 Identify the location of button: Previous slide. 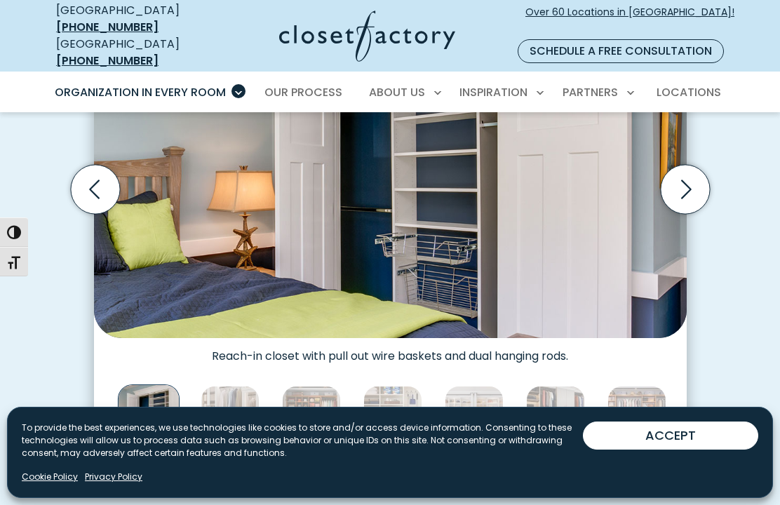
(95, 189).